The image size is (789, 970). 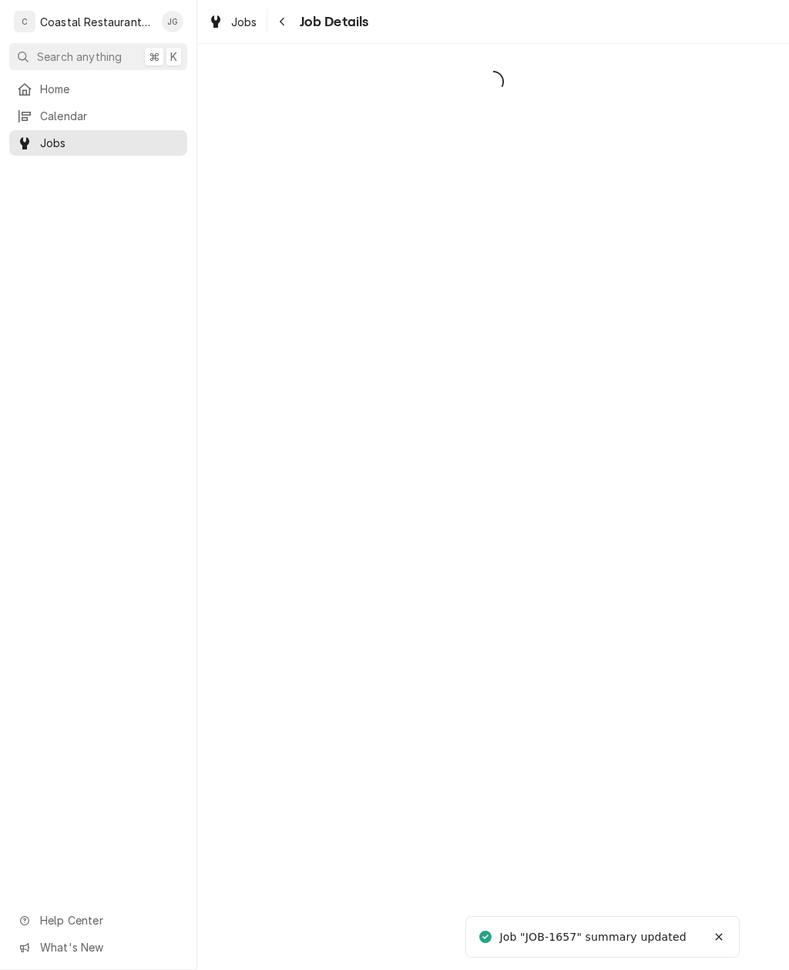 I want to click on span: What's New, so click(x=109, y=947).